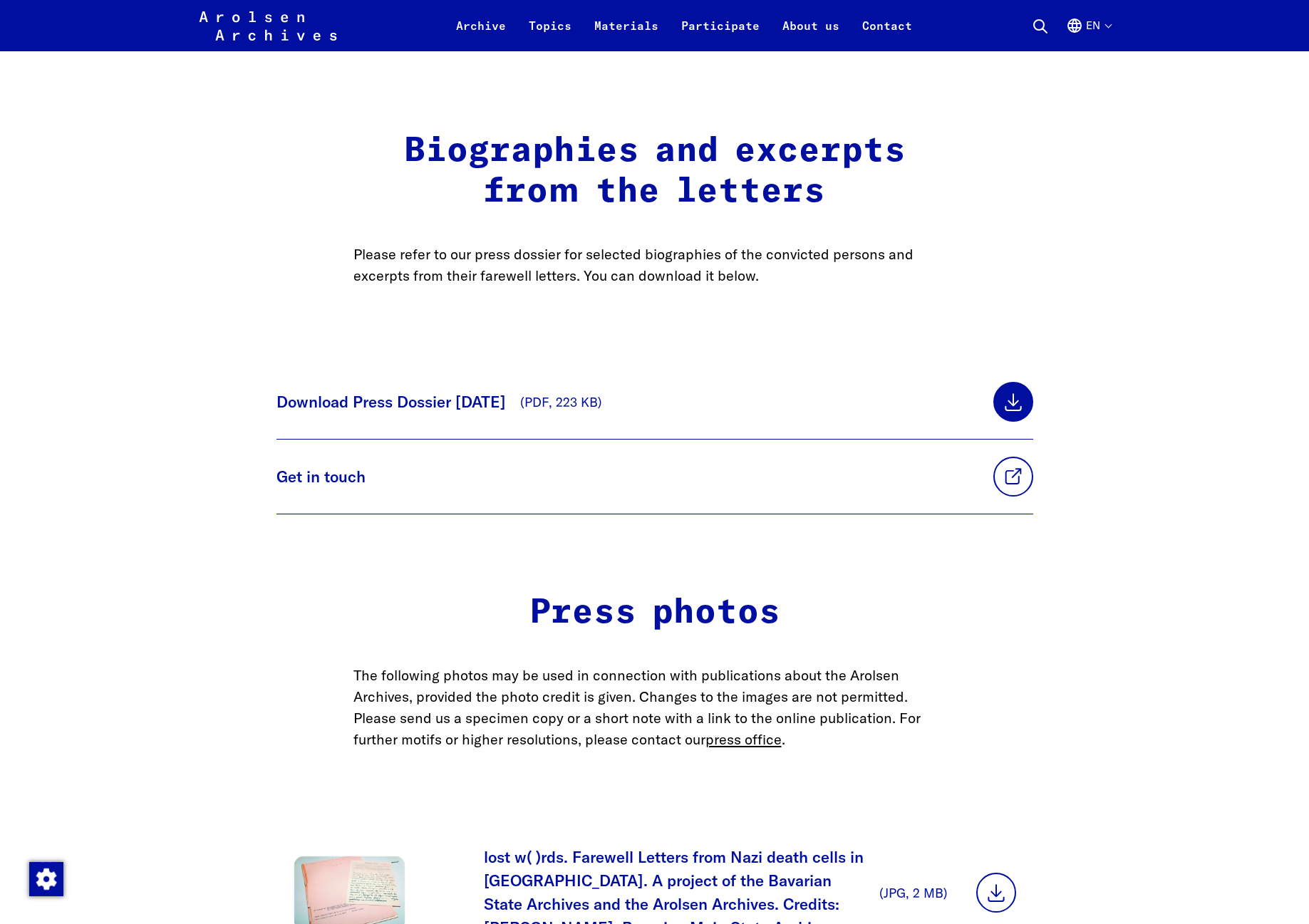  What do you see at coordinates (46, 878) in the screenshot?
I see `div: Change consent` at bounding box center [46, 878].